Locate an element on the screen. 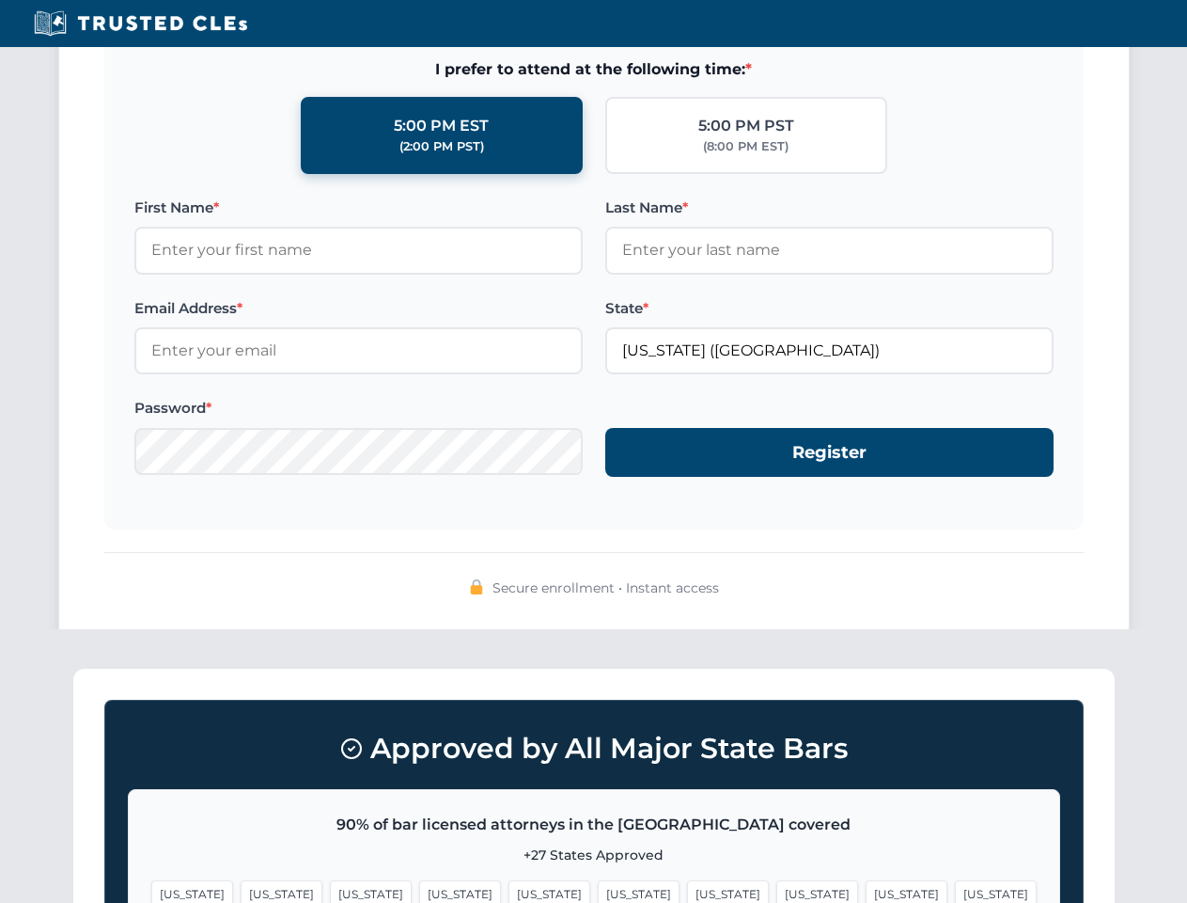  button: Register is located at coordinates (829, 452).